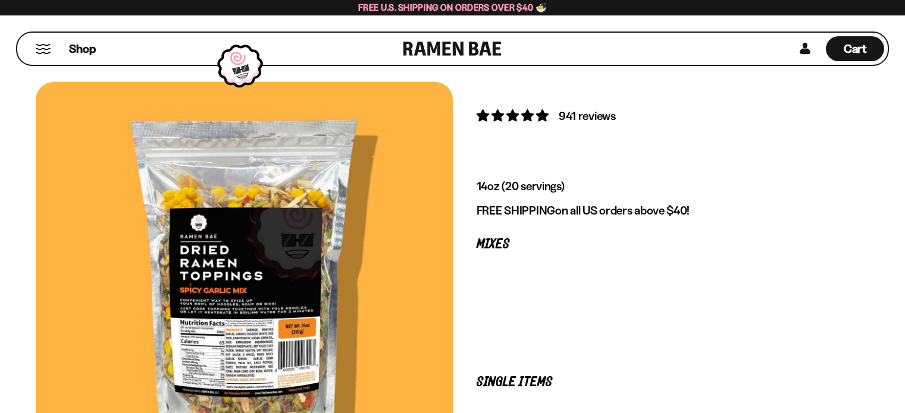  What do you see at coordinates (82, 49) in the screenshot?
I see `a: Shop` at bounding box center [82, 49].